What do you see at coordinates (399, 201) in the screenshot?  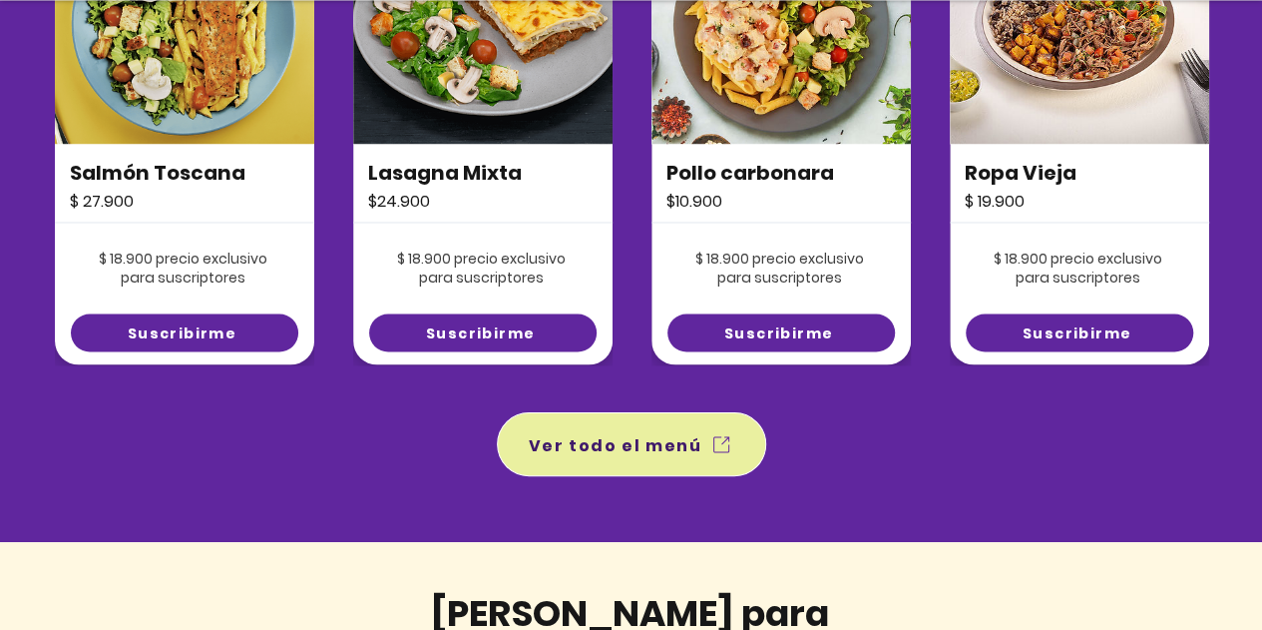 I see `span: $24.900` at bounding box center [399, 201].